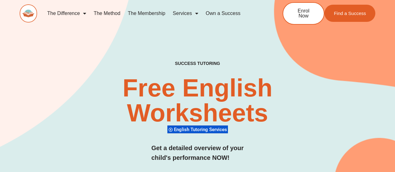 The width and height of the screenshot is (395, 172). I want to click on a: Own a Success, so click(223, 13).